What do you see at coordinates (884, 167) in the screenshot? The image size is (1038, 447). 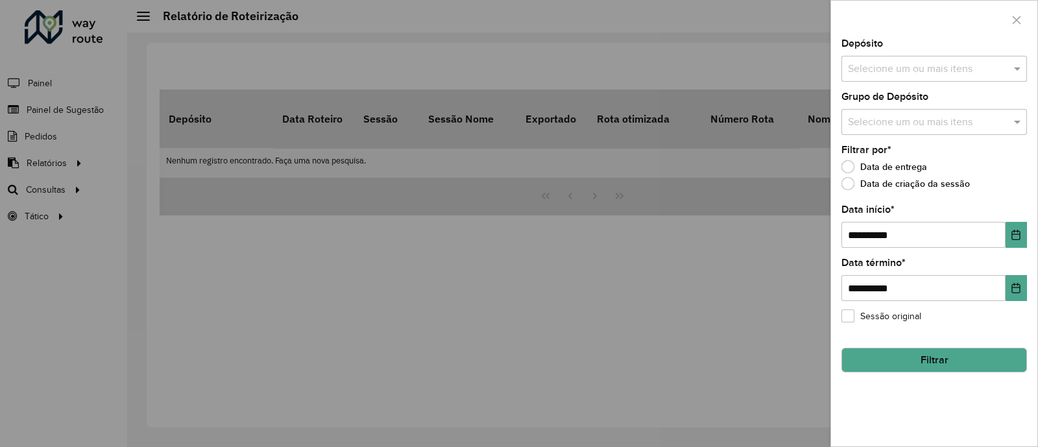 I see `label: Data de entrega` at bounding box center [884, 167].